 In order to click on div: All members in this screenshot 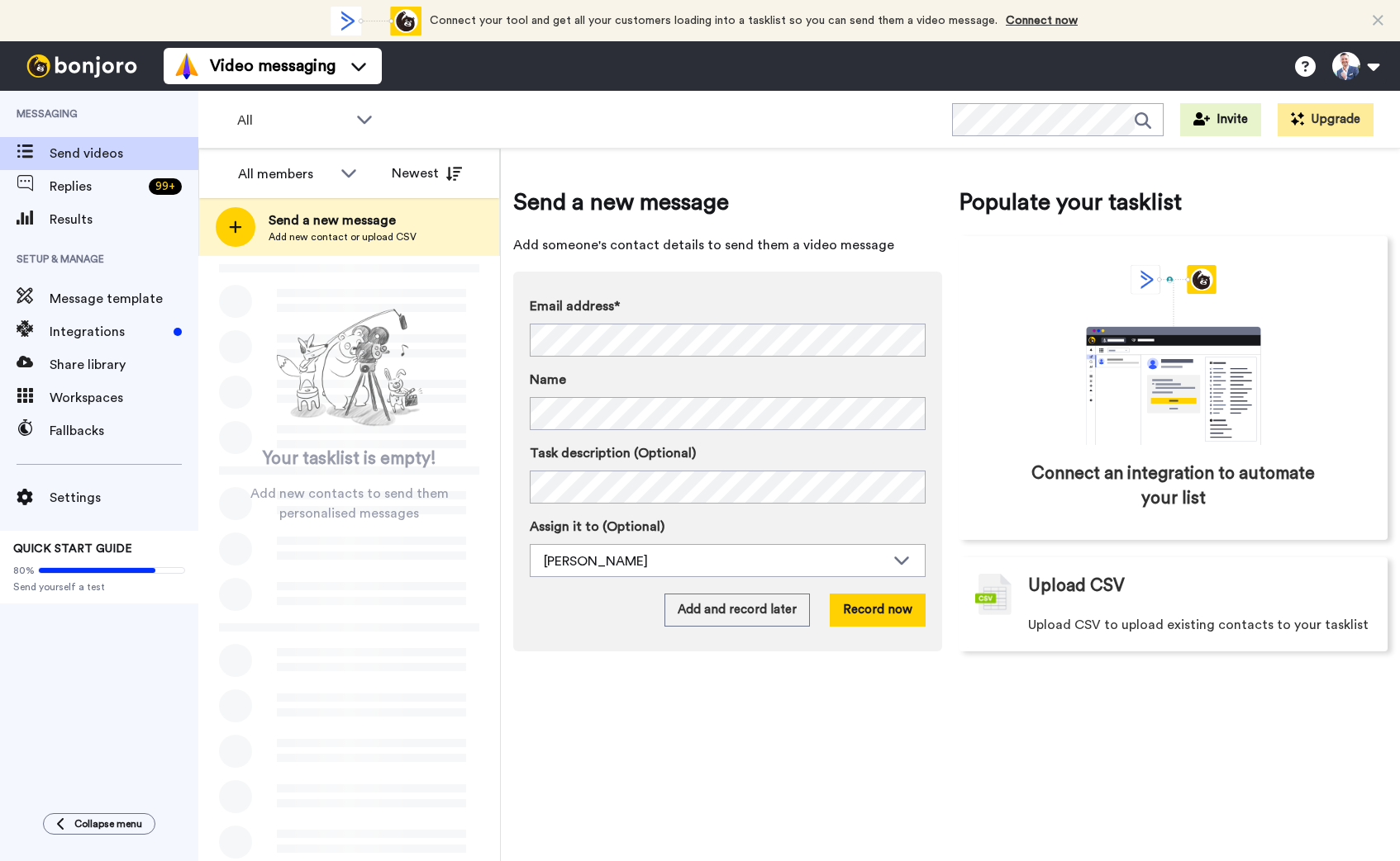, I will do `click(285, 175)`.